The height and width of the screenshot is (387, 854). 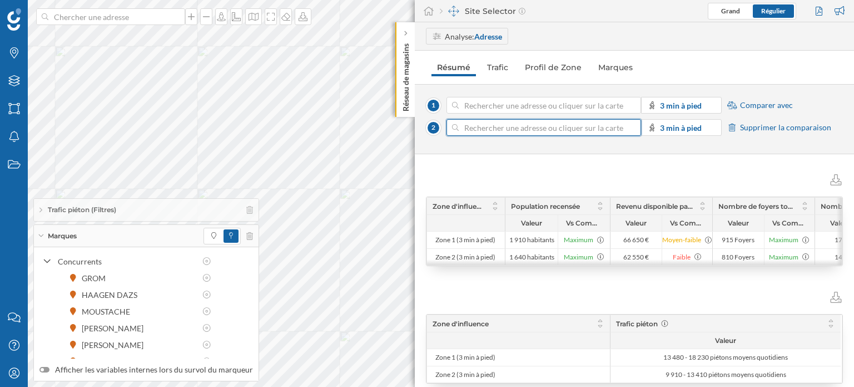 What do you see at coordinates (840, 240) in the screenshot?
I see `span: 175` at bounding box center [840, 240].